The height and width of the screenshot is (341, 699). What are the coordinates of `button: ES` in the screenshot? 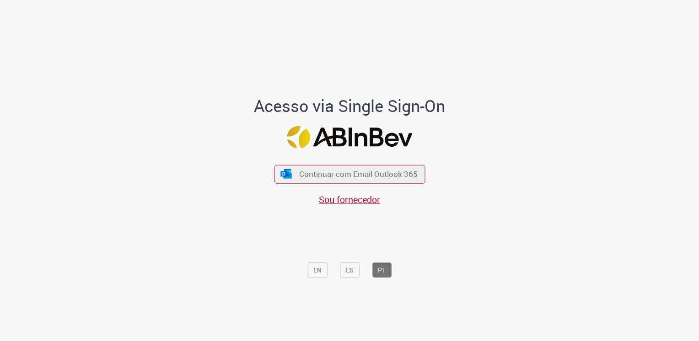 It's located at (350, 270).